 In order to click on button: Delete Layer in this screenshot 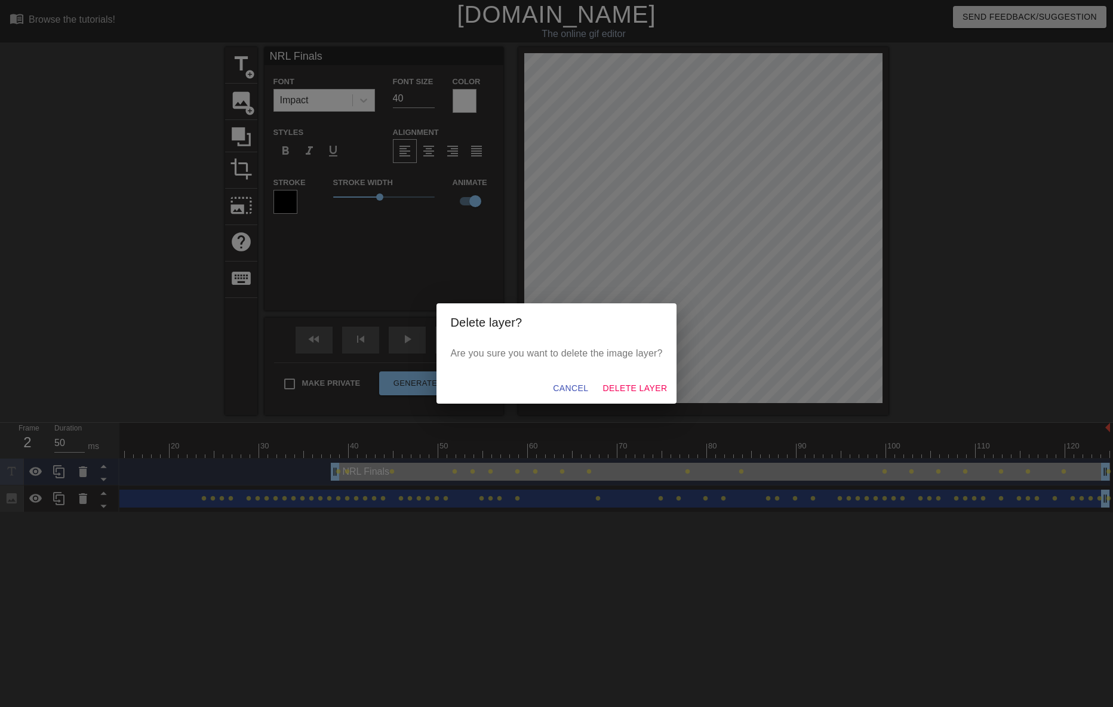, I will do `click(635, 388)`.